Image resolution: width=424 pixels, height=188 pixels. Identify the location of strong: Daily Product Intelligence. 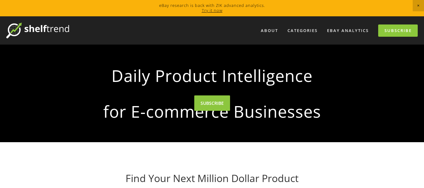
(212, 76).